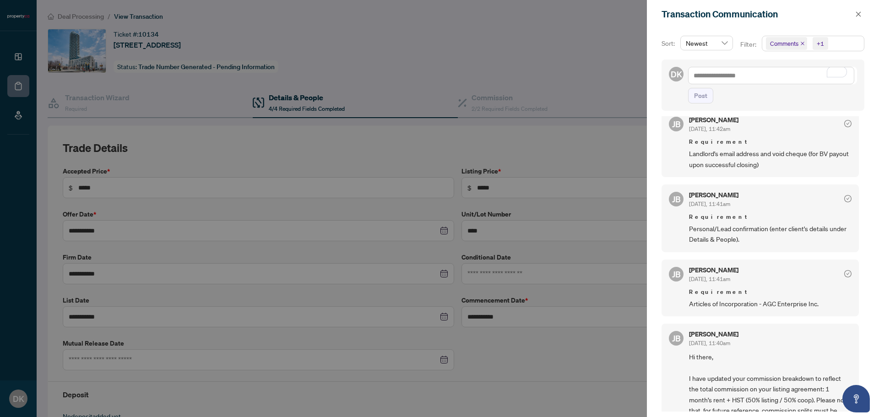  Describe the element at coordinates (757, 14) in the screenshot. I see `div: Transaction Communication` at that location.